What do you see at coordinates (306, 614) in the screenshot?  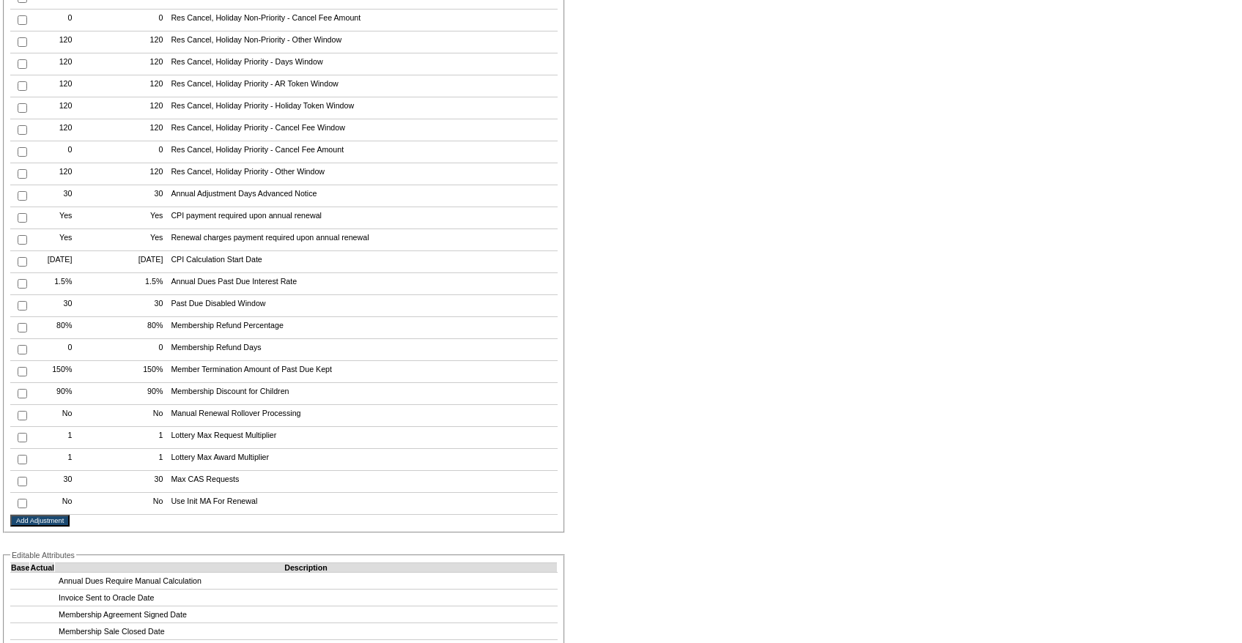 I see `td: Membership Agreement Signed Date` at bounding box center [306, 614].